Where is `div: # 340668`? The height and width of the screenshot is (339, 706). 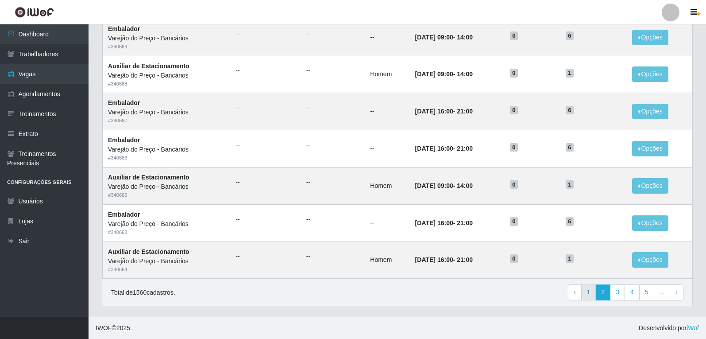
div: # 340668 is located at coordinates (166, 84).